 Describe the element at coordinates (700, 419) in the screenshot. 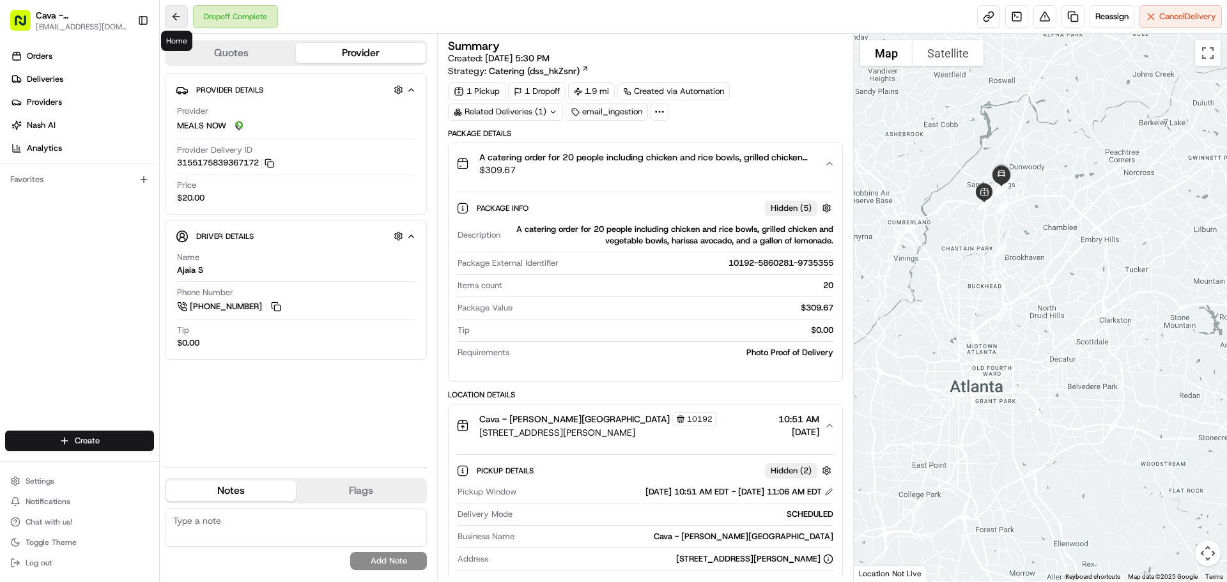

I see `span: 10192` at that location.